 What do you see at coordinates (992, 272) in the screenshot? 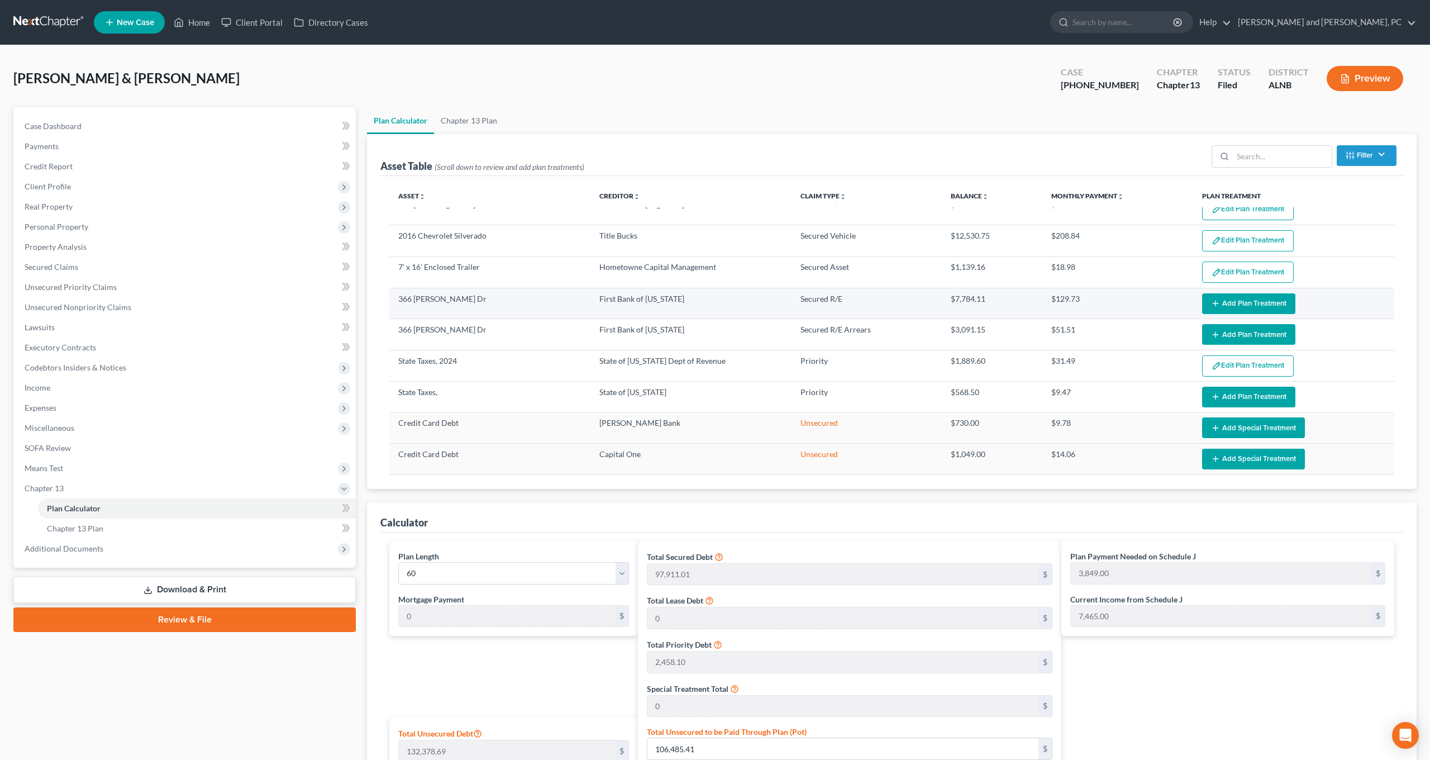
I see `td: $1,139.16` at bounding box center [992, 272].